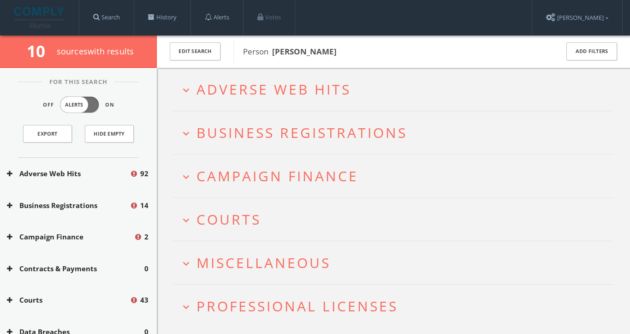 This screenshot has width=630, height=334. Describe the element at coordinates (229, 219) in the screenshot. I see `span: Courts` at that location.